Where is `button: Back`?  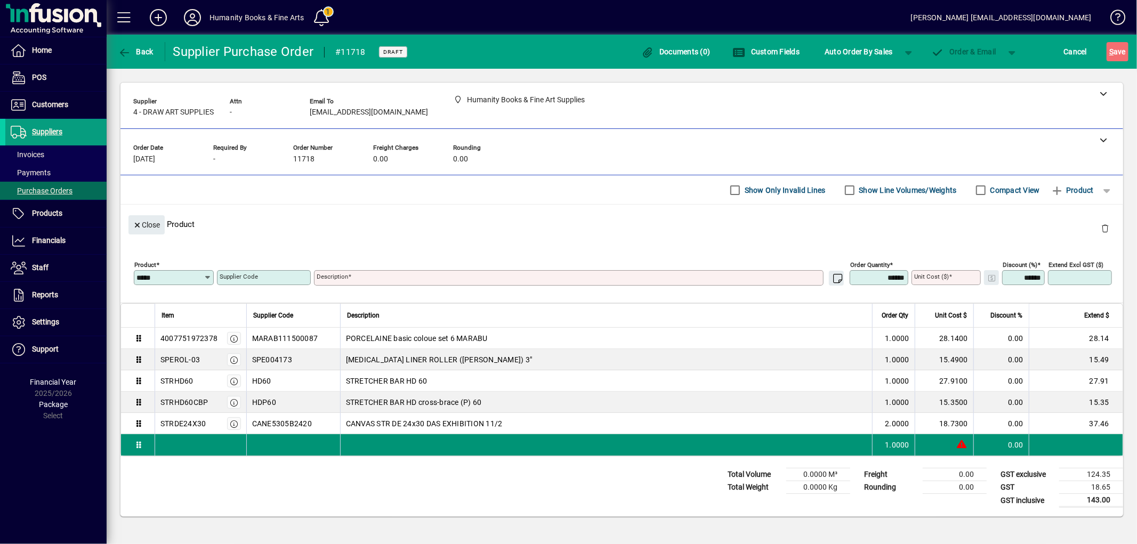 button: Back is located at coordinates (135, 52).